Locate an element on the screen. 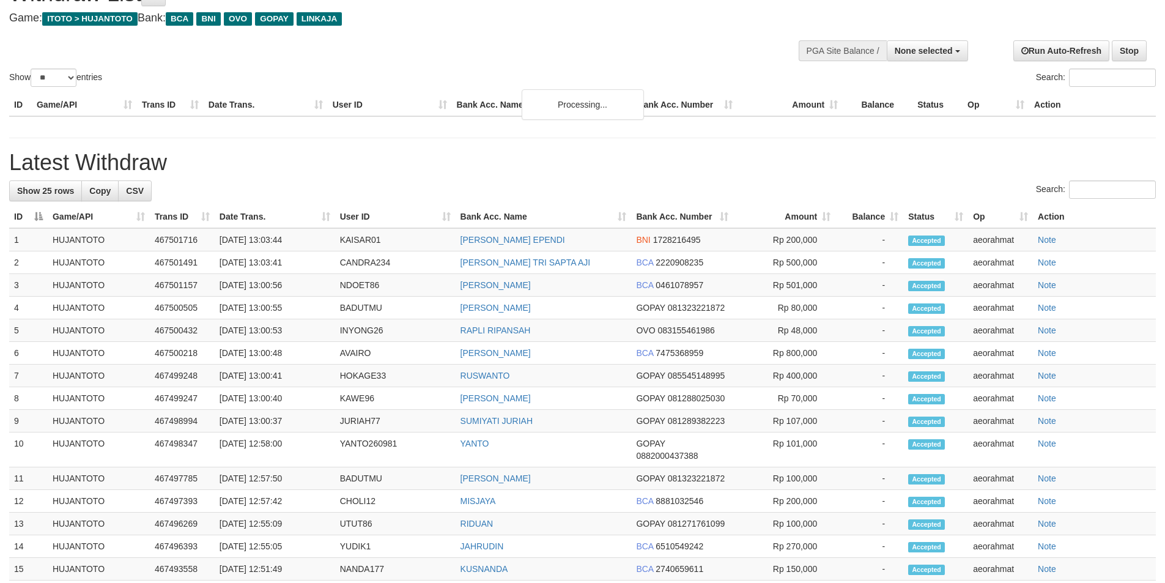 This screenshot has width=1165, height=583. span: Copy 2220908235 to clipboard is located at coordinates (680, 262).